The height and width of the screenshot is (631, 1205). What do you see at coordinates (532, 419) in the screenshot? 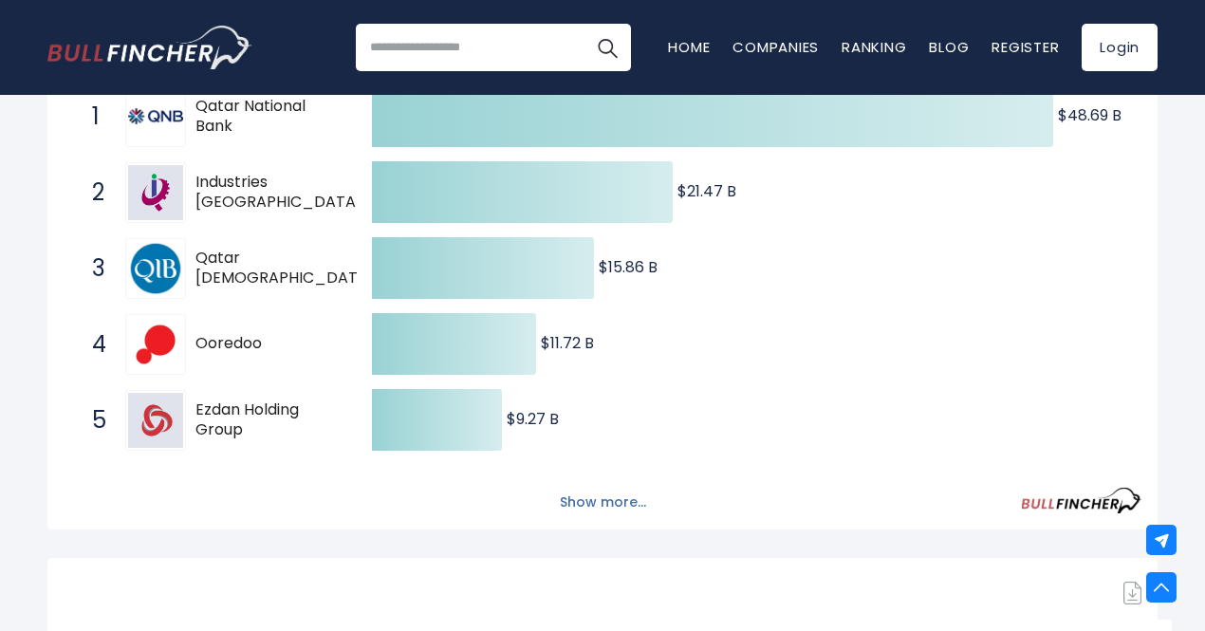
I see `text: $9.27 B` at bounding box center [532, 419].